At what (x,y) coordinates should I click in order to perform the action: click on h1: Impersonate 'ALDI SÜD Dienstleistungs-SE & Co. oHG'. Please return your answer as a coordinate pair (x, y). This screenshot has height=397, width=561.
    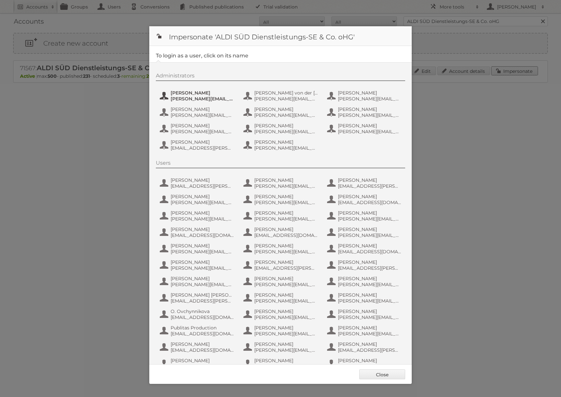
    Looking at the image, I should click on (280, 36).